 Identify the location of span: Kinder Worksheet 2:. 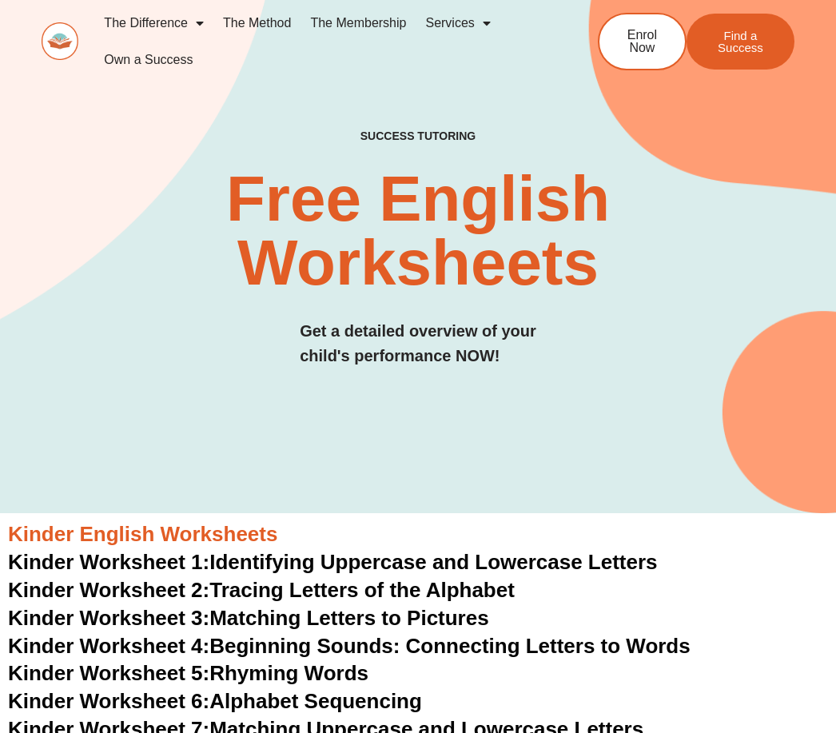
(109, 590).